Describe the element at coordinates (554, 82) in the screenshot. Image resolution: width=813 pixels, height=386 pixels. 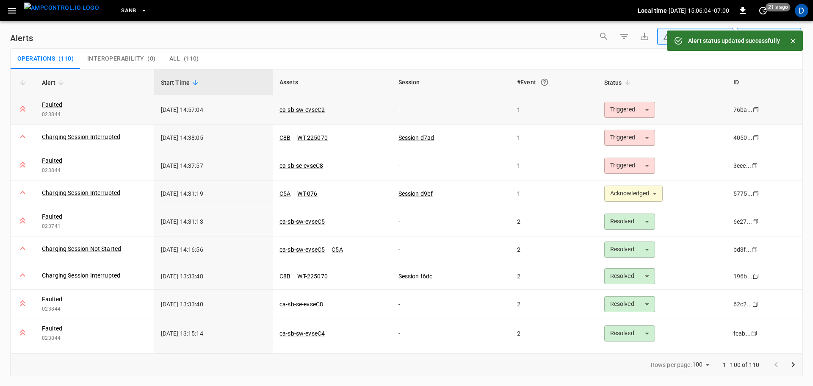
I see `div: #Event` at that location.